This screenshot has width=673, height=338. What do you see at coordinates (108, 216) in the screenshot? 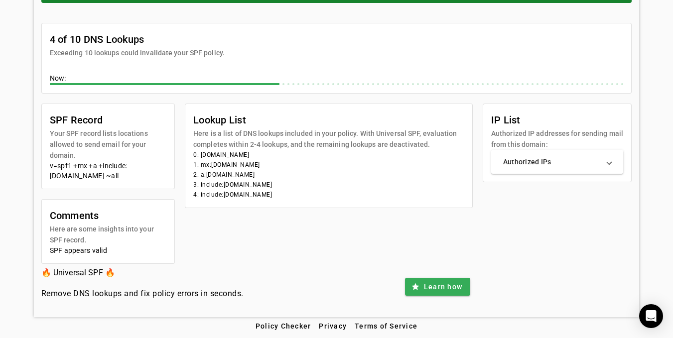
I see `mat-card-title: Comments` at bounding box center [108, 216].